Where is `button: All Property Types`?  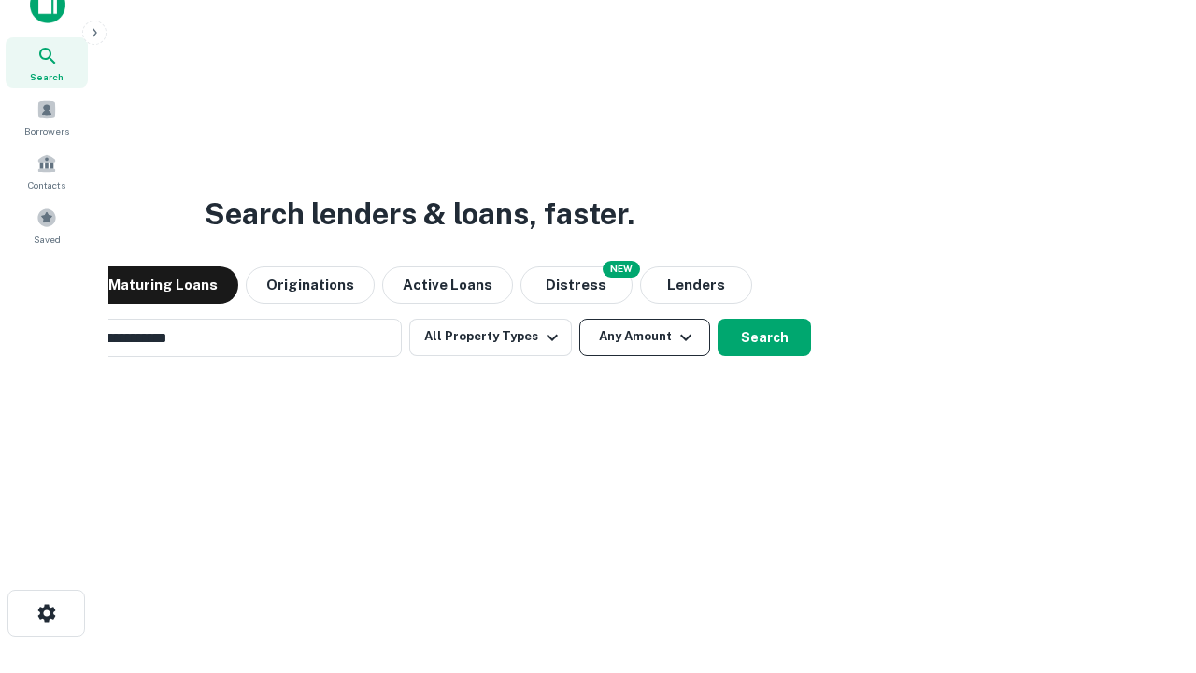
button: All Property Types is located at coordinates (490, 337).